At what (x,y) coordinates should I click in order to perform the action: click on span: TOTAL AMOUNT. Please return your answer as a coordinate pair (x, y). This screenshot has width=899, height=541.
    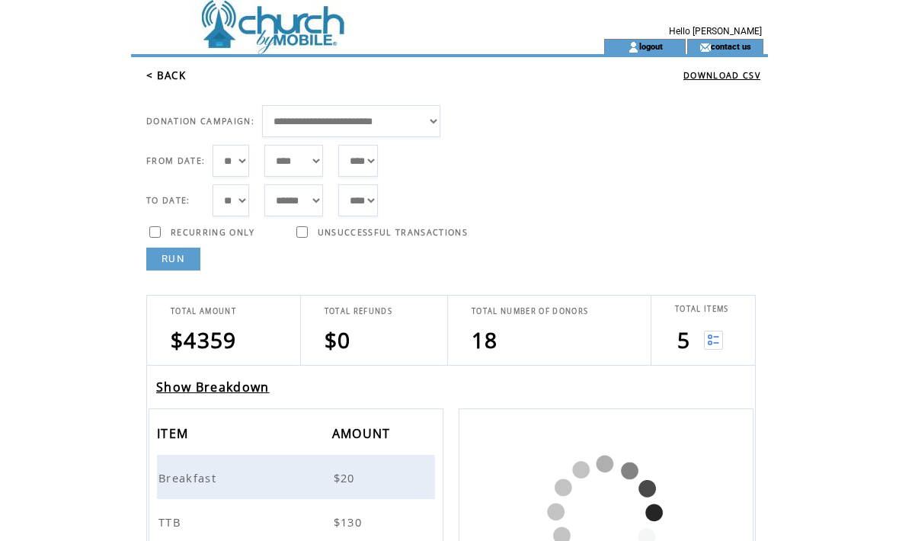
    Looking at the image, I should click on (203, 311).